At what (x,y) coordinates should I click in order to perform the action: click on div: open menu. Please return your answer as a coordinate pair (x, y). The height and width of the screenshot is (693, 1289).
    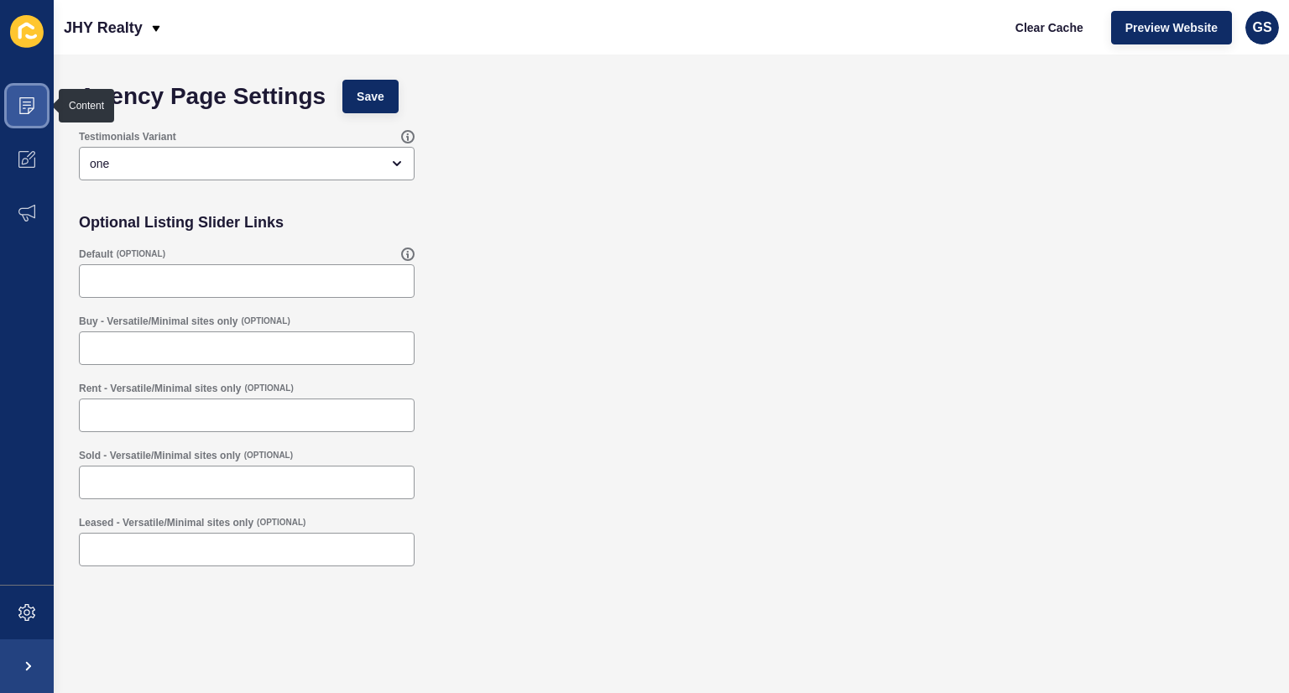
    Looking at the image, I should click on (247, 164).